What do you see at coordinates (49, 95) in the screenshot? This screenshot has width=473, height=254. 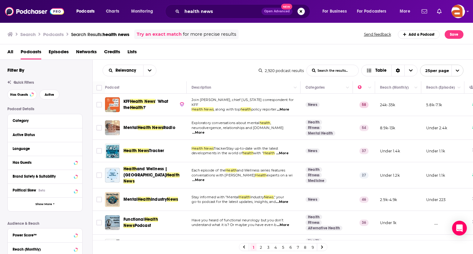 I see `button: Active` at bounding box center [49, 95].